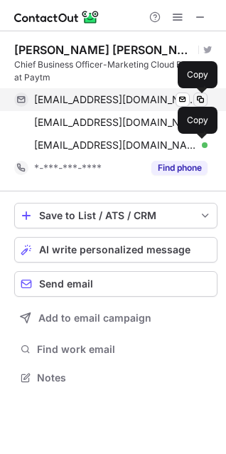  Describe the element at coordinates (116, 284) in the screenshot. I see `button: Send email` at that location.